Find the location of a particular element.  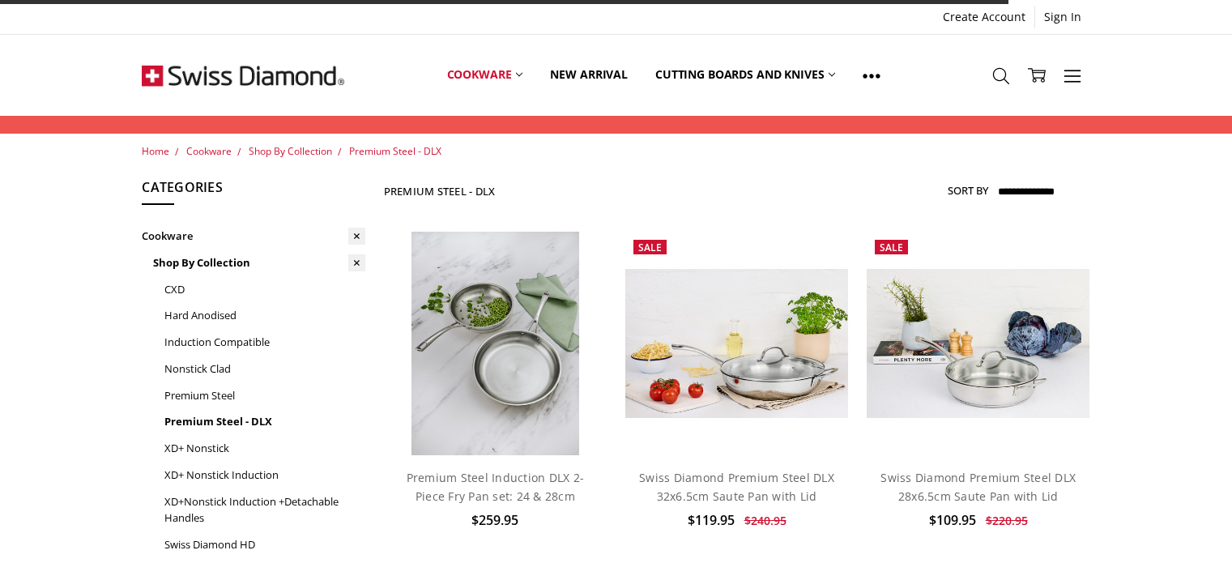

span: $240.95 is located at coordinates (765, 520).